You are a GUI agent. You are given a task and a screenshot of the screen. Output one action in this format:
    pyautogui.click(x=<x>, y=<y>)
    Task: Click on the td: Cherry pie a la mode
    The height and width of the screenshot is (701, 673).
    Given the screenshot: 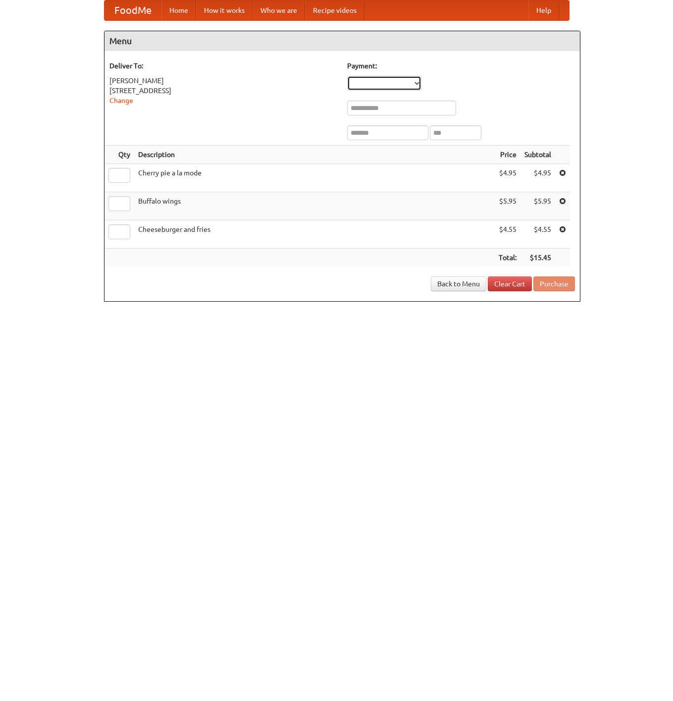 What is the action you would take?
    pyautogui.click(x=314, y=178)
    